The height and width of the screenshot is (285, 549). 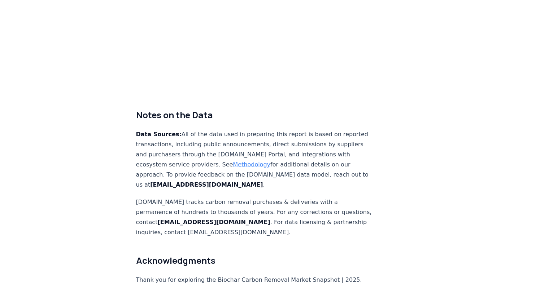 I want to click on h2: Notes on the Data, so click(x=256, y=115).